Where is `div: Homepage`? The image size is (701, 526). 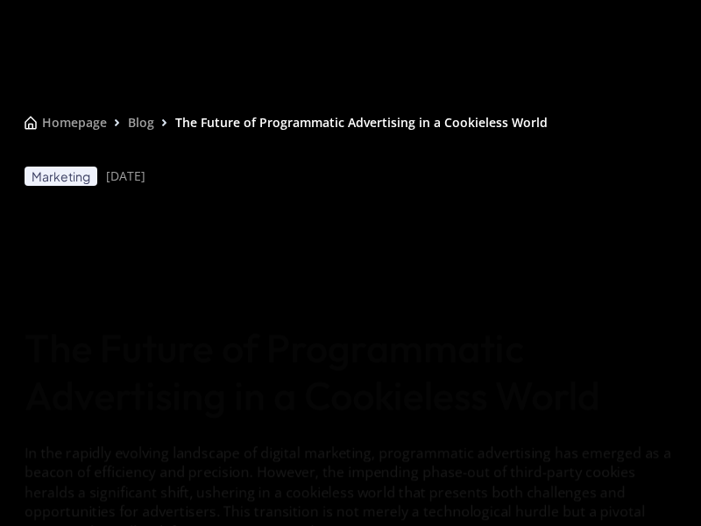
div: Homepage is located at coordinates (74, 123).